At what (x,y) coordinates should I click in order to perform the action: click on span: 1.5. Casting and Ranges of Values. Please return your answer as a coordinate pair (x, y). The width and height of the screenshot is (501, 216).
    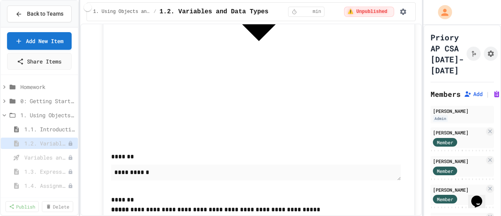
    Looking at the image, I should click on (46, 199).